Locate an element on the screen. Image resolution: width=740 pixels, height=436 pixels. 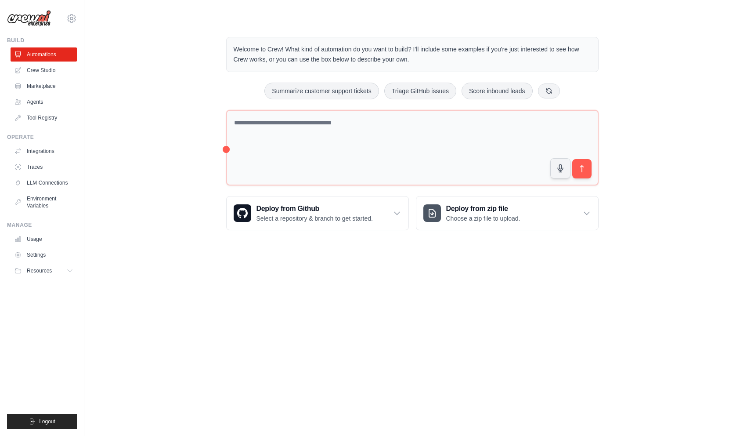
button: Summarize customer support tickets is located at coordinates (322, 91).